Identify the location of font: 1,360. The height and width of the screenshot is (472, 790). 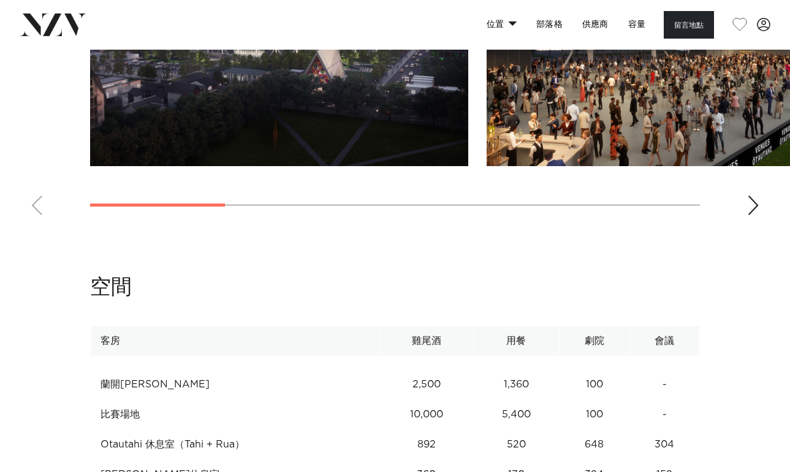
(516, 384).